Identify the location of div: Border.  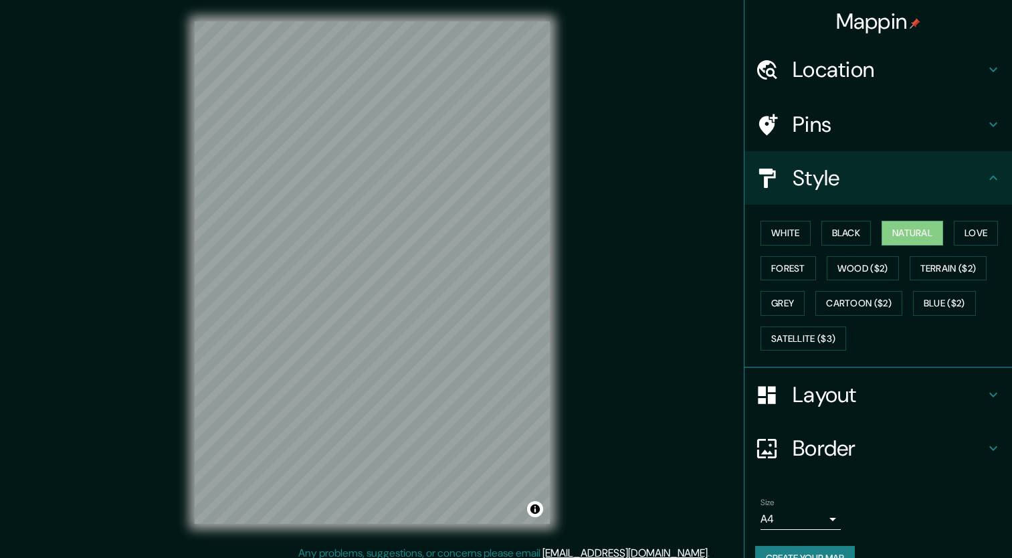
(878, 448).